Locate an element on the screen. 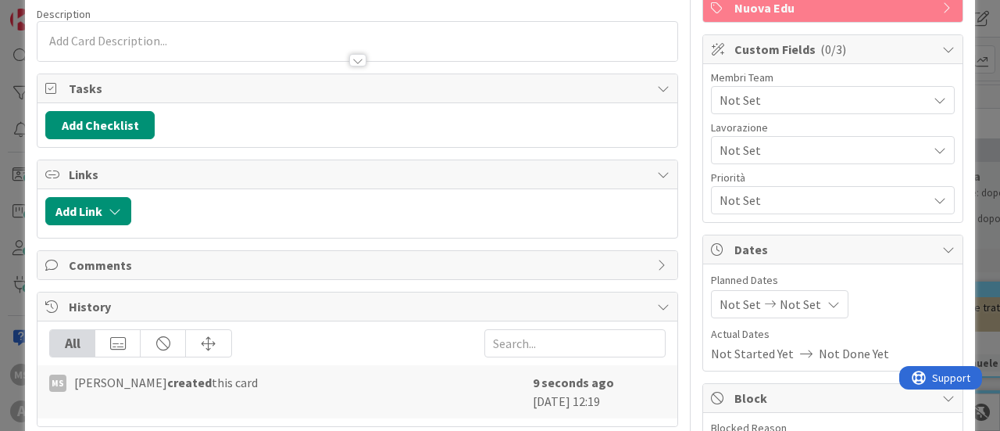 Image resolution: width=1000 pixels, height=431 pixels. input: Search... is located at coordinates (575, 343).